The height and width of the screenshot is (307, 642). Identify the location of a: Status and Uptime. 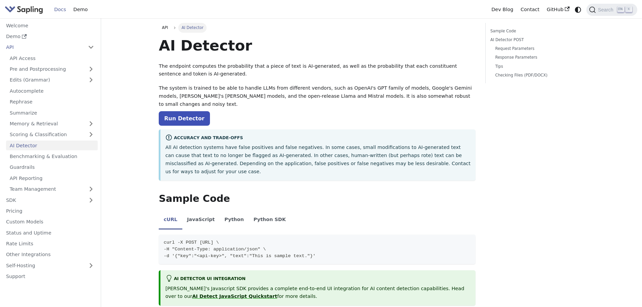
(50, 233).